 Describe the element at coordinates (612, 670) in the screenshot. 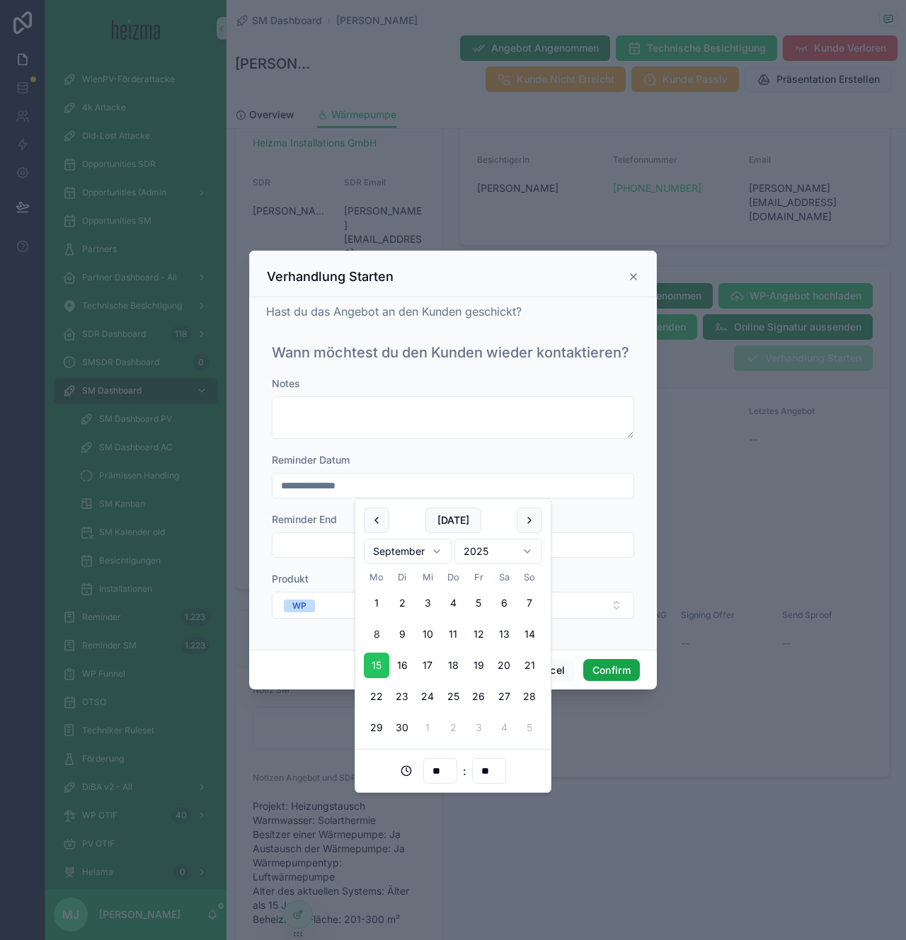

I see `button: Confirm` at that location.